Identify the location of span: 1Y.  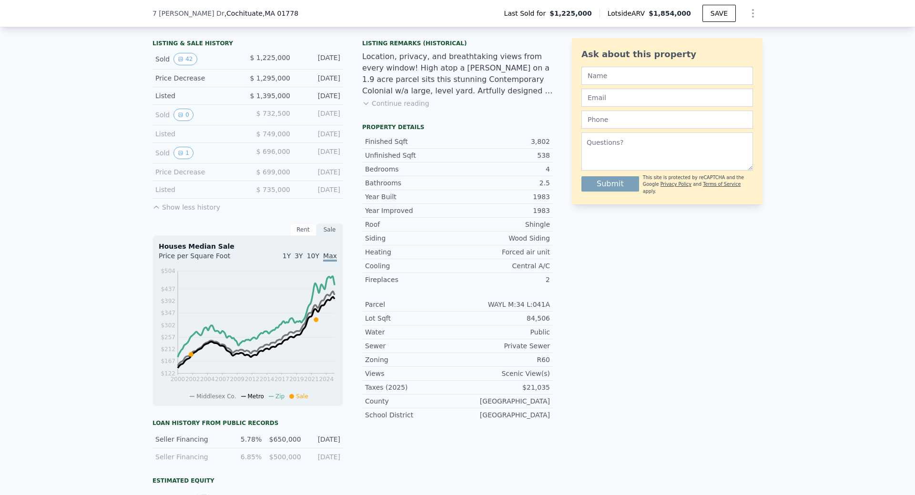
(286, 256).